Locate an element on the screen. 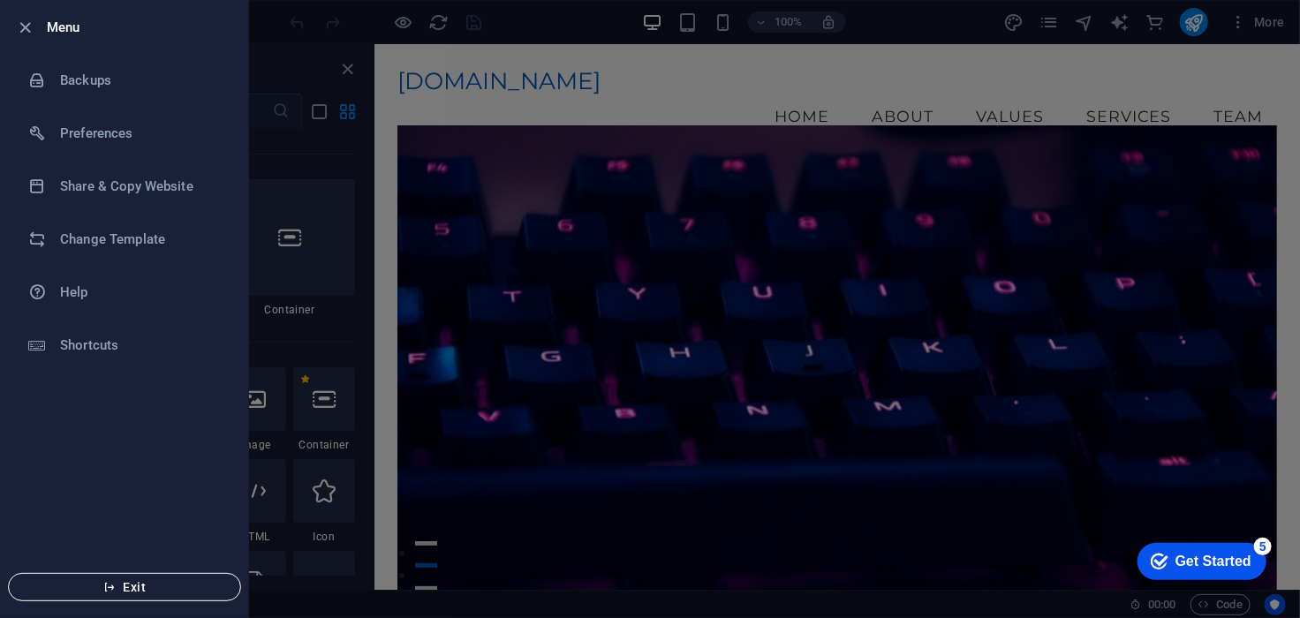 This screenshot has width=1300, height=618. div: Get Started is located at coordinates (90, 27).